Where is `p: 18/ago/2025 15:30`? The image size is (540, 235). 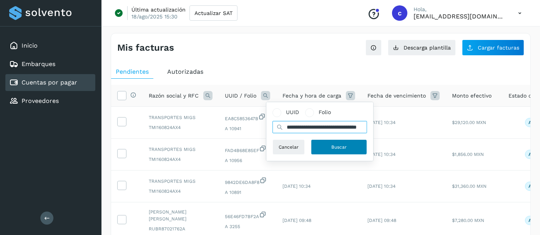 p: 18/ago/2025 15:30 is located at coordinates (155, 17).